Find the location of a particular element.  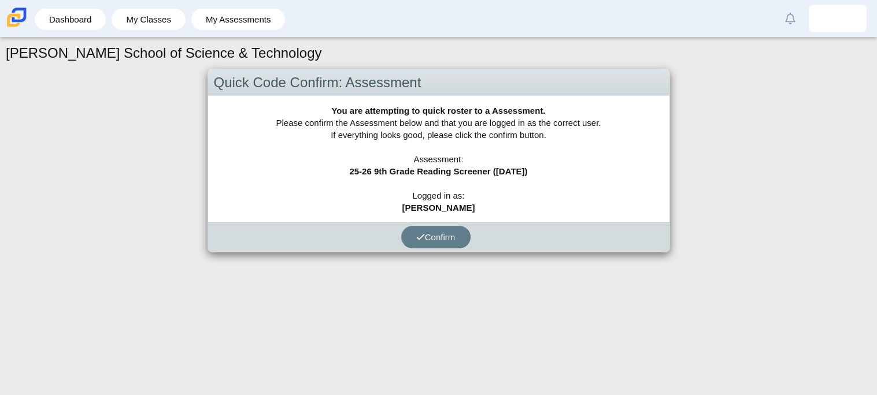

img: Carmen School of Science & Technology is located at coordinates (17, 17).